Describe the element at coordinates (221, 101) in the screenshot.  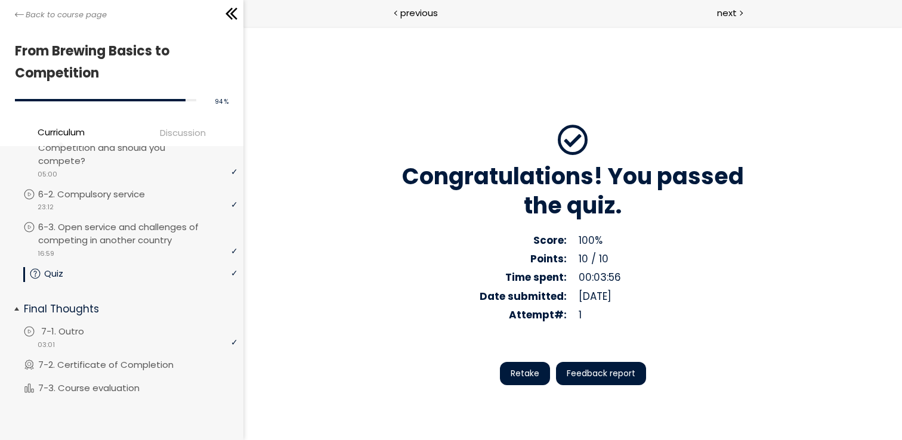
I see `span: 94 %` at that location.